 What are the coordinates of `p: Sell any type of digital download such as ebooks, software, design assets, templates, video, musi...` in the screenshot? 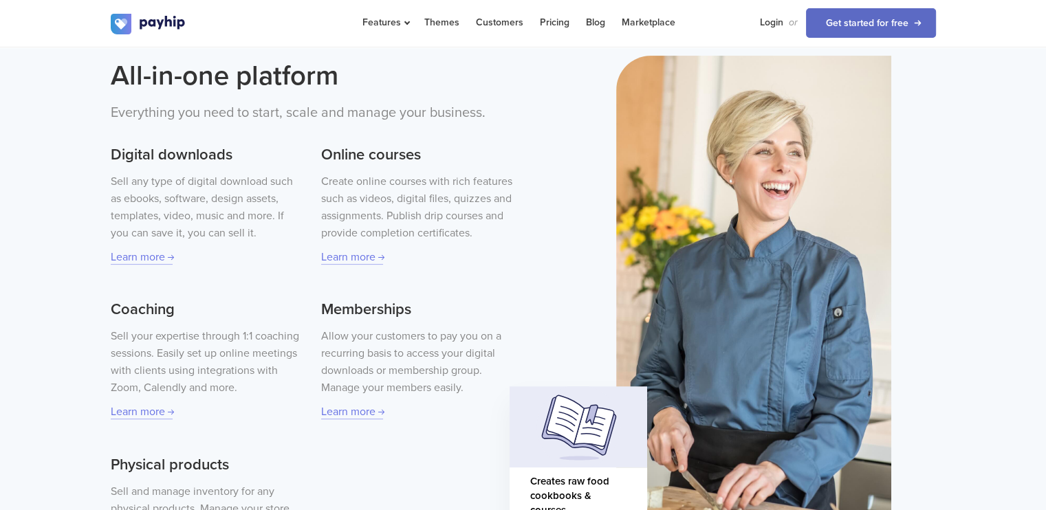 It's located at (206, 208).